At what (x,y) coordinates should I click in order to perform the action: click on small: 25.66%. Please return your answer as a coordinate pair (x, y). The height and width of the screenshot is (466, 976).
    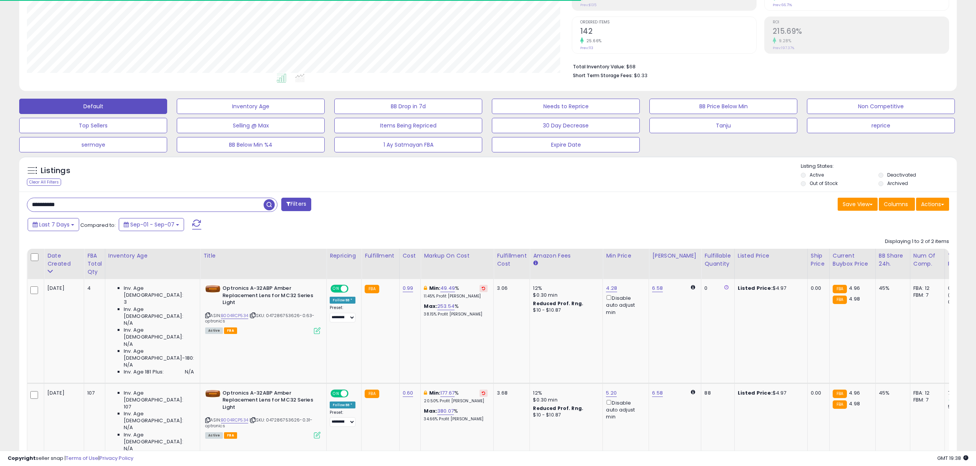
    Looking at the image, I should click on (593, 41).